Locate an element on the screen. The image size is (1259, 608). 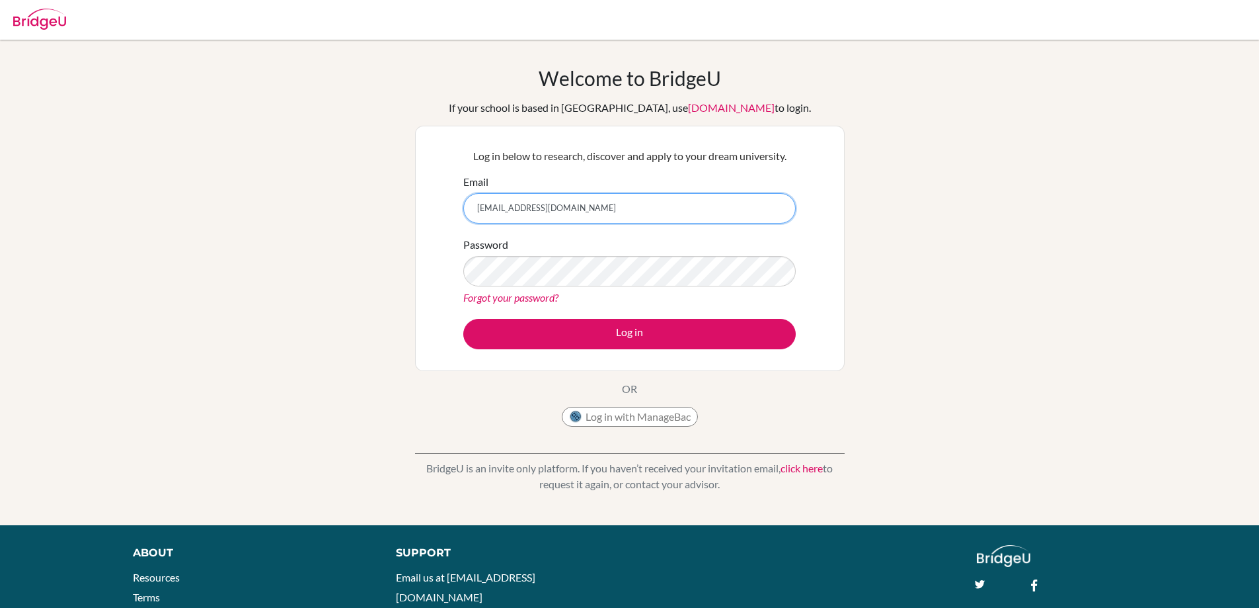
a: Forgot your password? is located at coordinates (511, 297).